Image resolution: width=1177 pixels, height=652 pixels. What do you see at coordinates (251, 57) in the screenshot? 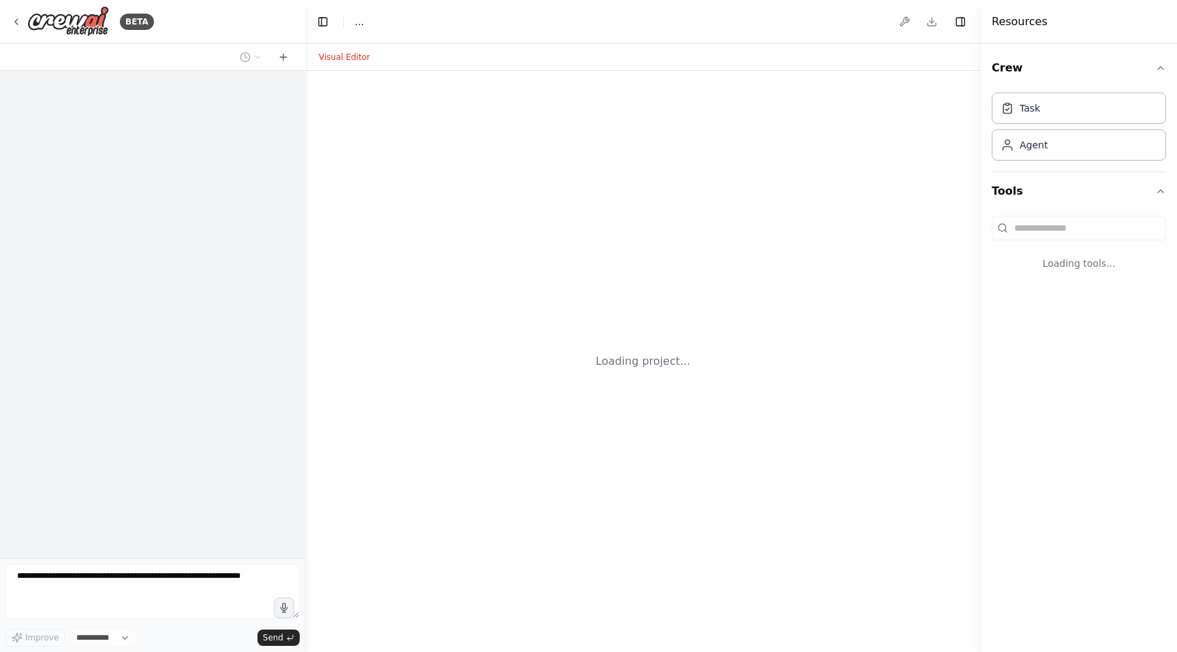
I see `button: Switch to previous chat` at bounding box center [251, 57].